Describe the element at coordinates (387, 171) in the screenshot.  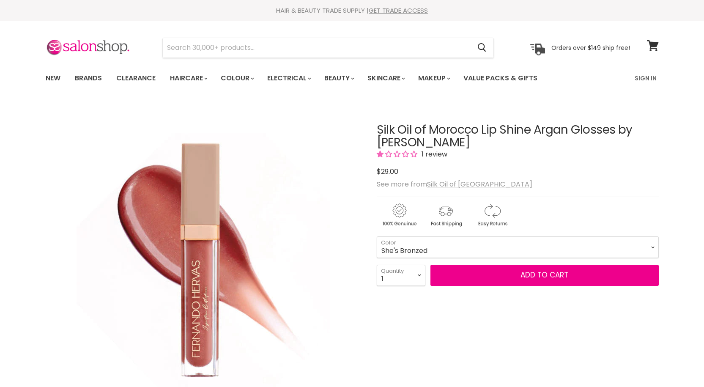
I see `span: $29.00` at that location.